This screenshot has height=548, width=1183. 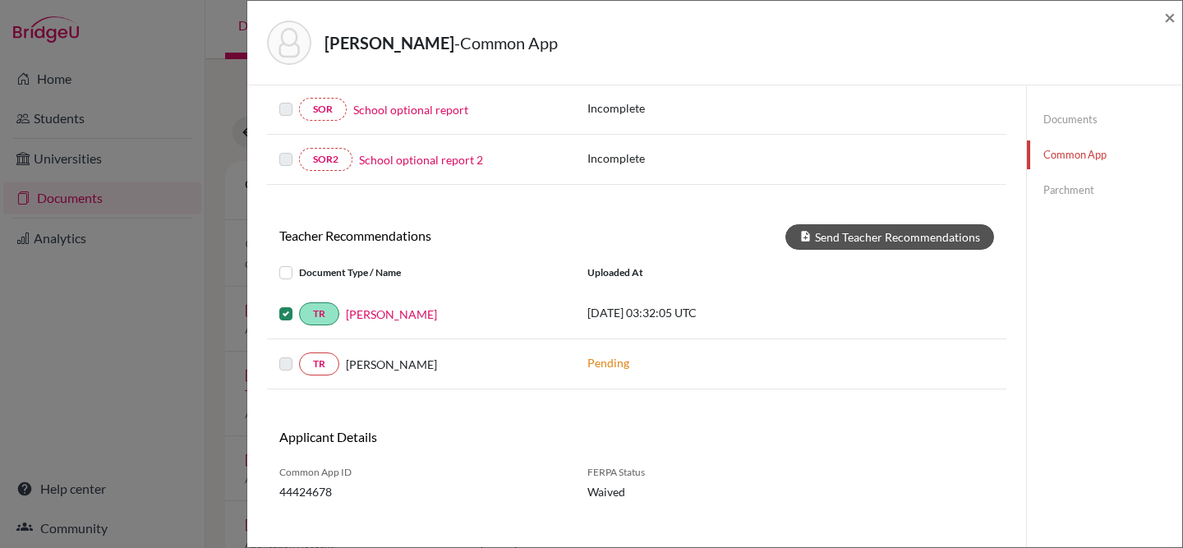 I want to click on span: 44424678, so click(x=421, y=491).